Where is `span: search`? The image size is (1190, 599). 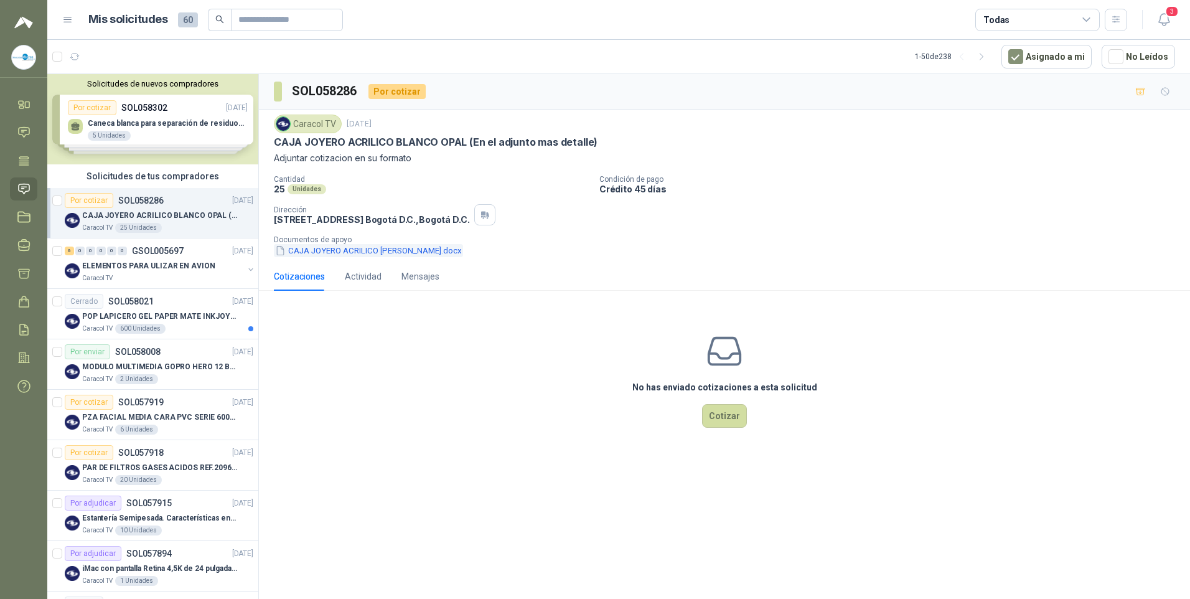 span: search is located at coordinates (220, 19).